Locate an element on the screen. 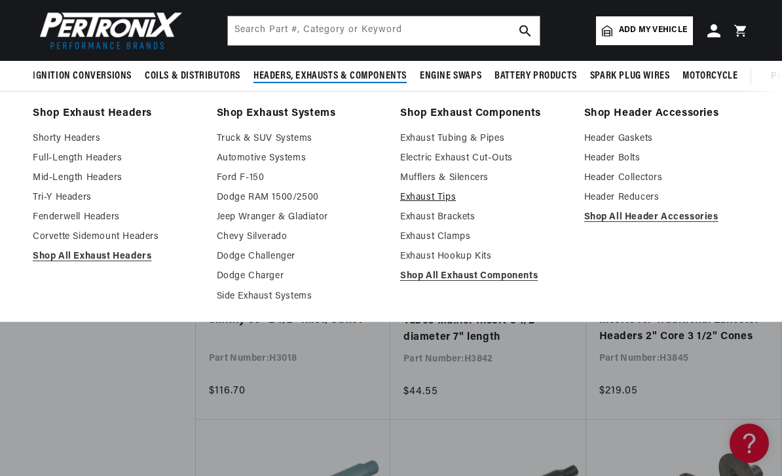  a: Mufflers & Silencers is located at coordinates (483, 178).